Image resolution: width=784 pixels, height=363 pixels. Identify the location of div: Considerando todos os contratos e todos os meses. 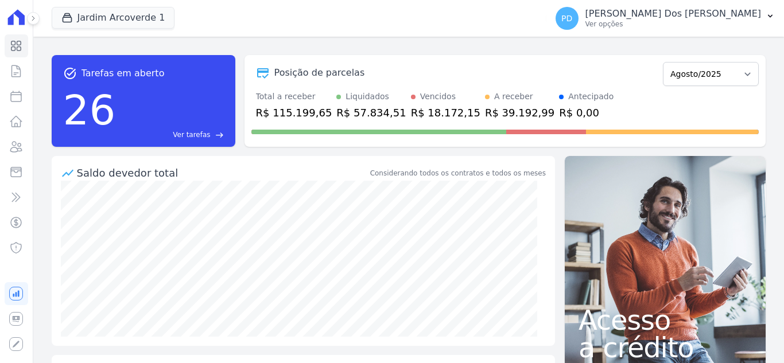
(458, 173).